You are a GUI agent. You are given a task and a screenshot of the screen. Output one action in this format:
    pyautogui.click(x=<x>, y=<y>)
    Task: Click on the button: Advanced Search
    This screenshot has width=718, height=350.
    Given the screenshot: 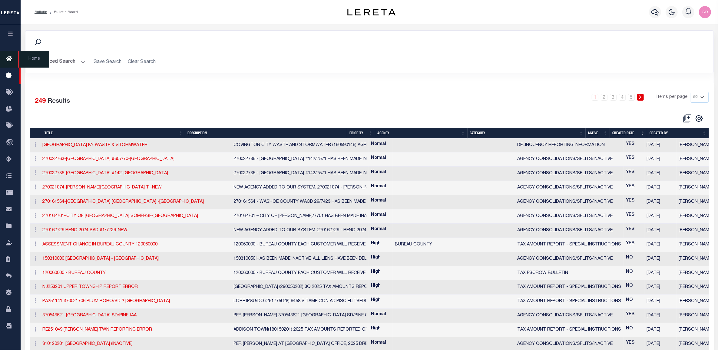 What is the action you would take?
    pyautogui.click(x=60, y=62)
    